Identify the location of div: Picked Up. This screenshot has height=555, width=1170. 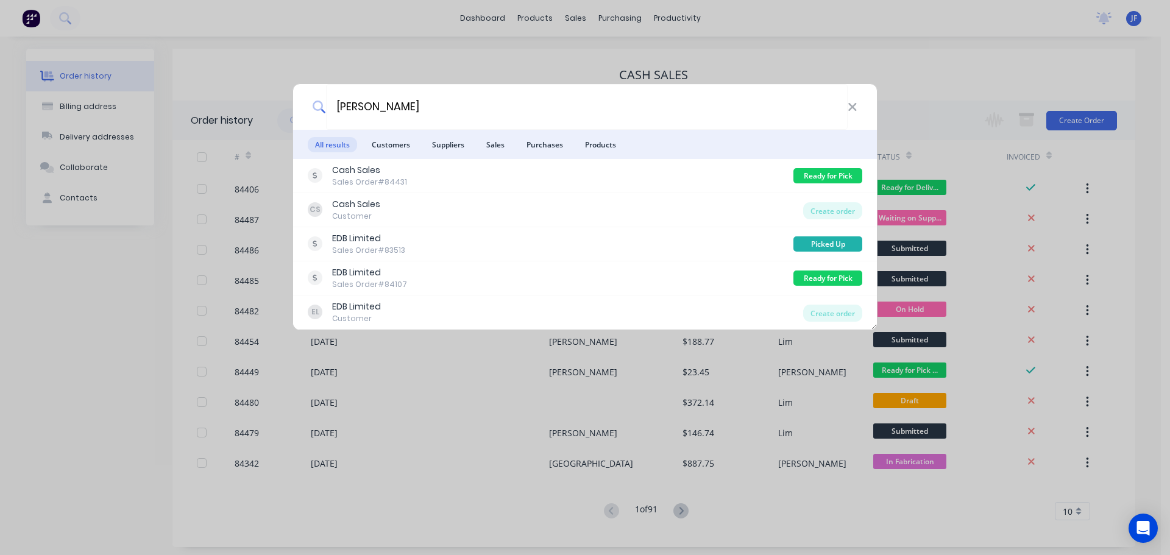
(828, 244).